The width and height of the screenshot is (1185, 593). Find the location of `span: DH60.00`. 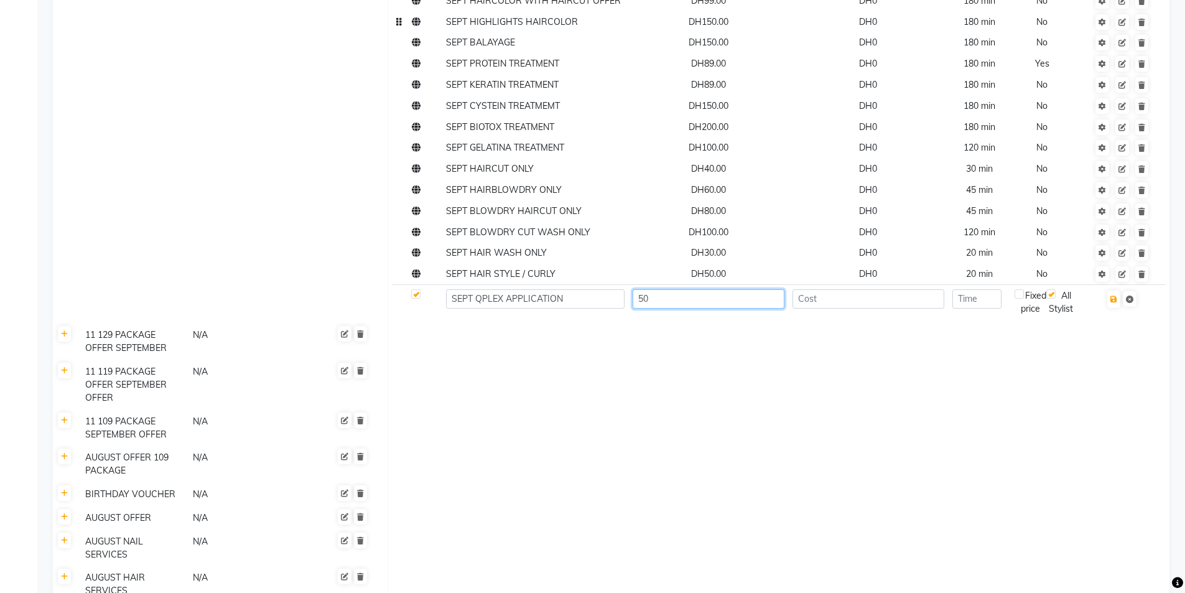

span: DH60.00 is located at coordinates (708, 190).